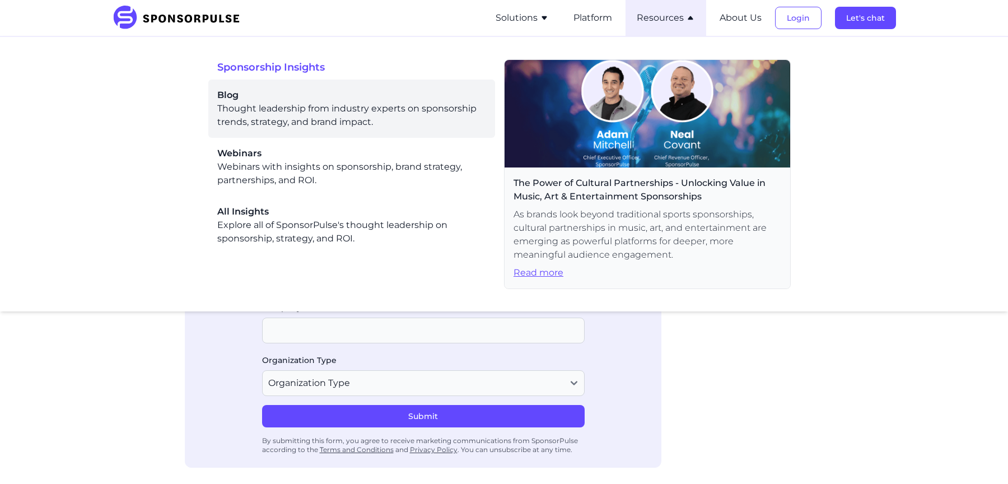  What do you see at coordinates (865, 18) in the screenshot?
I see `button: Let's chat` at bounding box center [865, 18].